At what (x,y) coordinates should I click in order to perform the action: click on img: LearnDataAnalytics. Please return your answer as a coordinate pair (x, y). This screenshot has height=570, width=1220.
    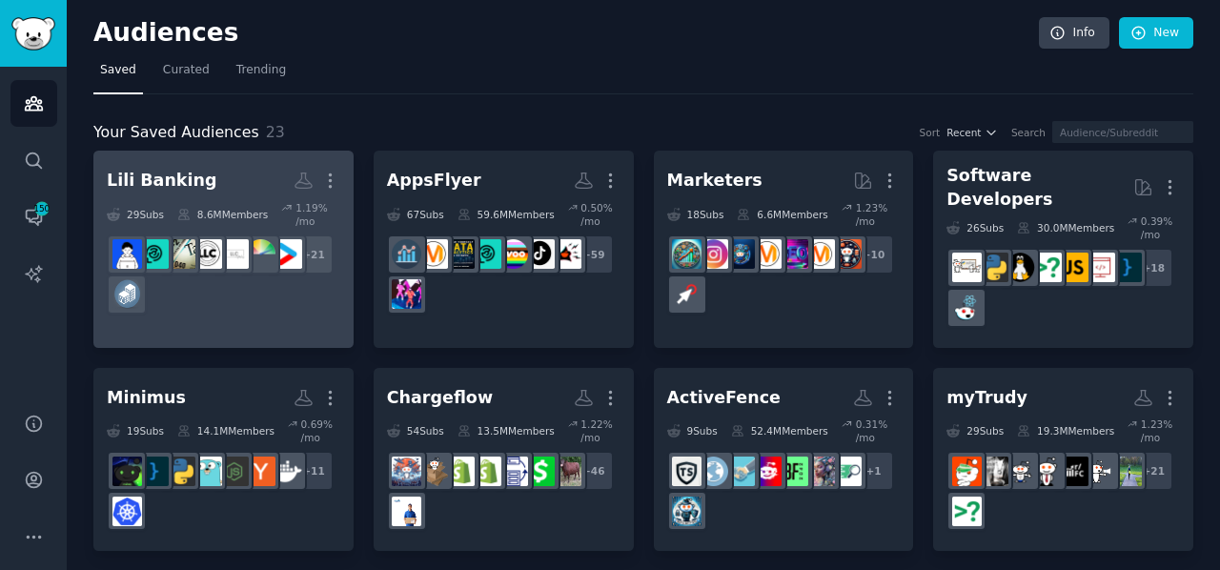
    Looking at the image, I should click on (460, 254).